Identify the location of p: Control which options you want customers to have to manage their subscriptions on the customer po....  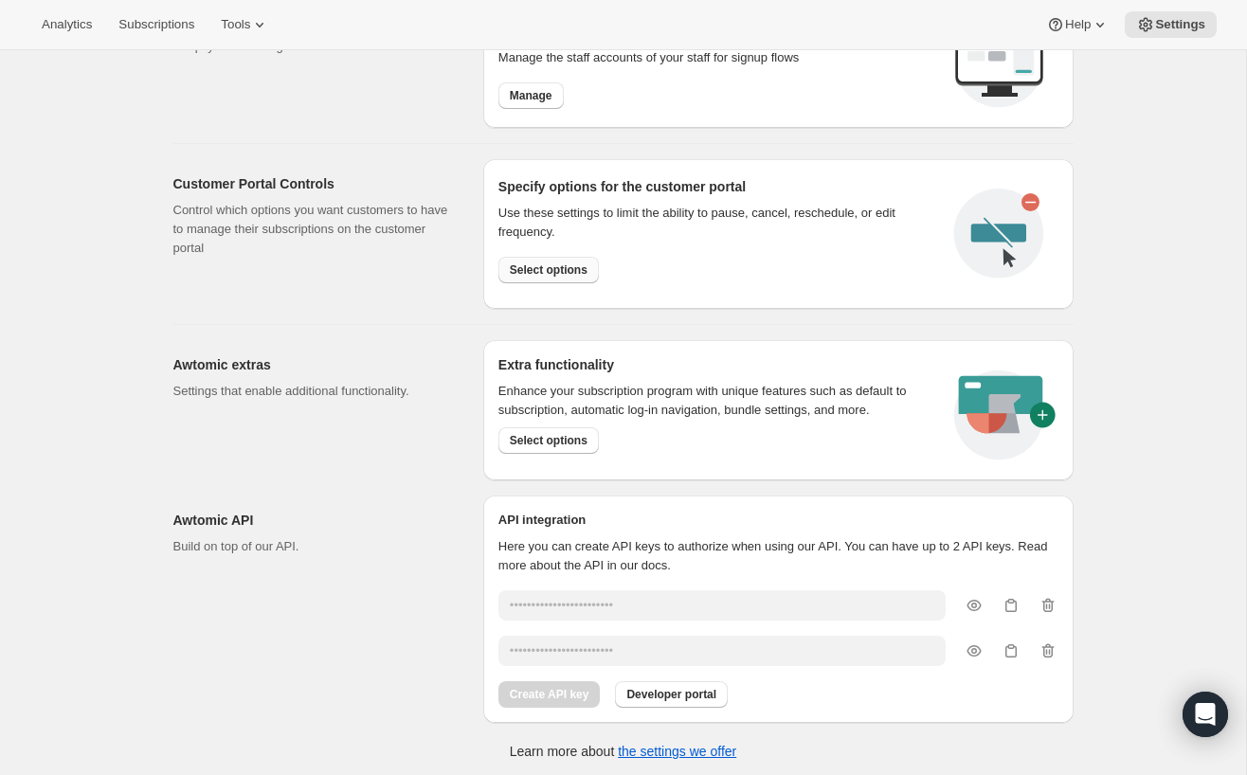
(313, 229).